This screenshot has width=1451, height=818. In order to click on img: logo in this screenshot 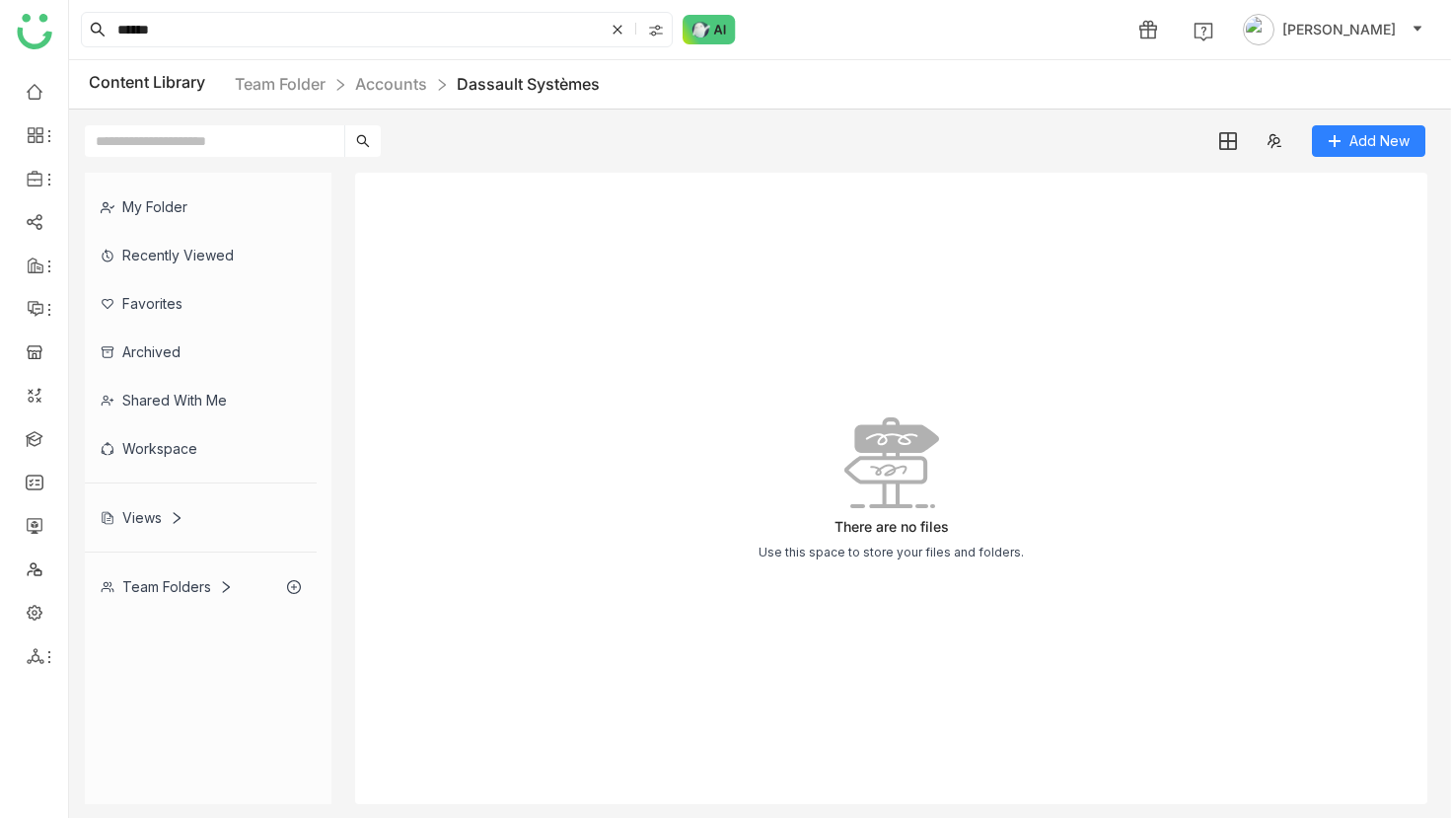, I will do `click(35, 32)`.